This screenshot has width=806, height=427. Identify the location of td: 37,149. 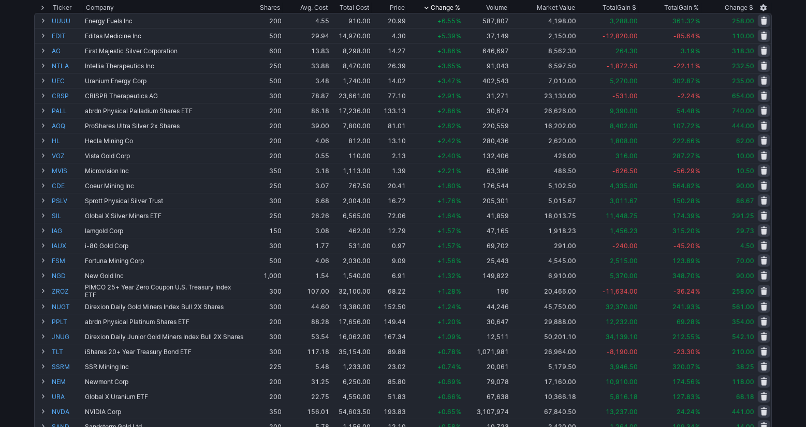
(486, 35).